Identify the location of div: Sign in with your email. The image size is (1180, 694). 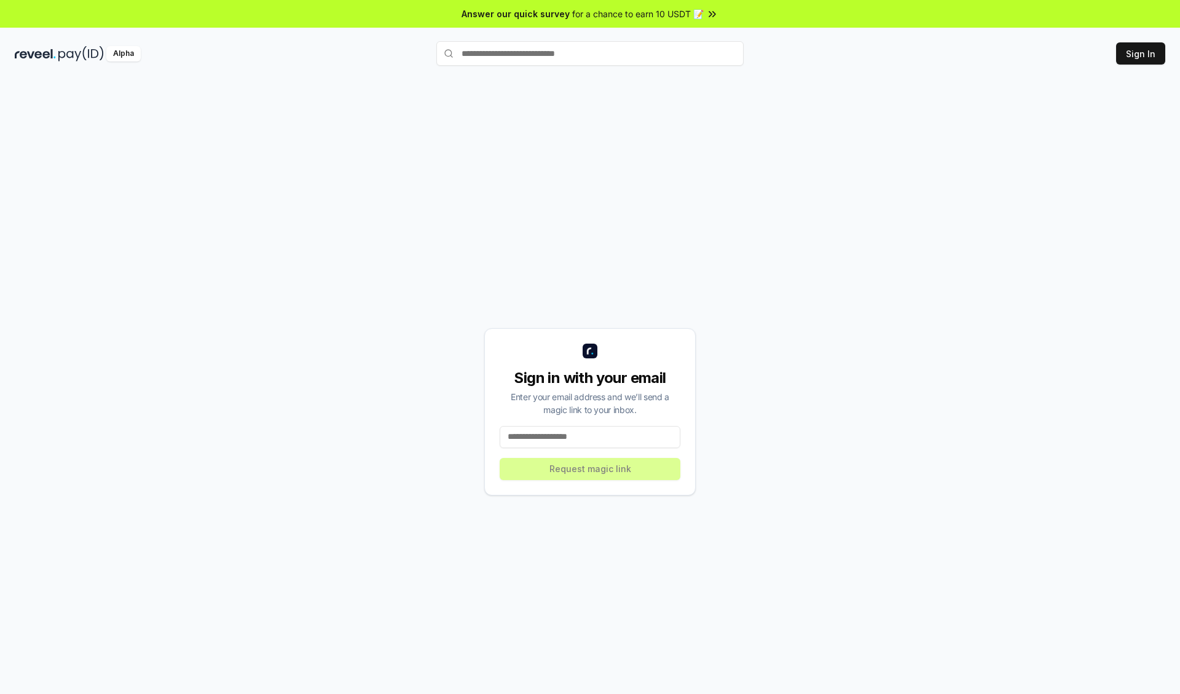
(590, 378).